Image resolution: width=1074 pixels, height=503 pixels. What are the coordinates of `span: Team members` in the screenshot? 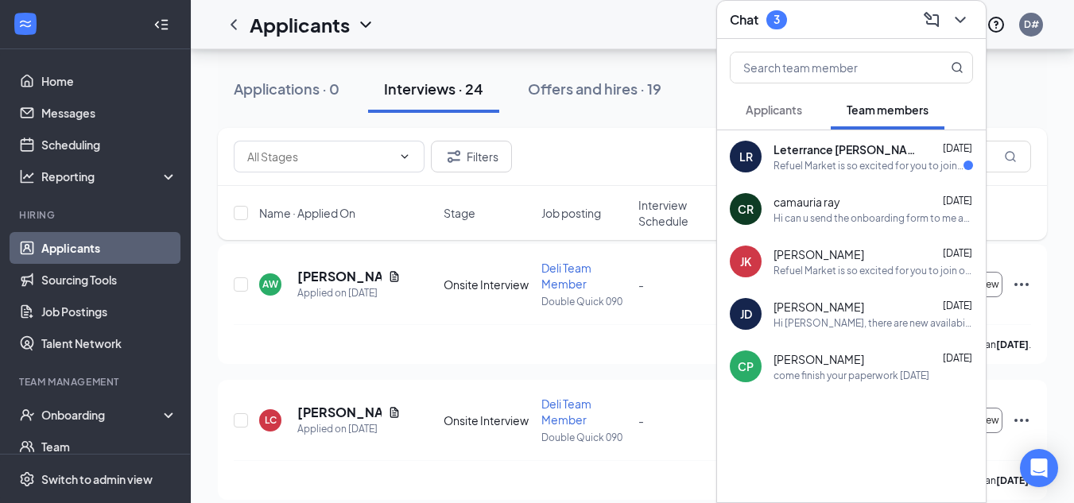 It's located at (887, 110).